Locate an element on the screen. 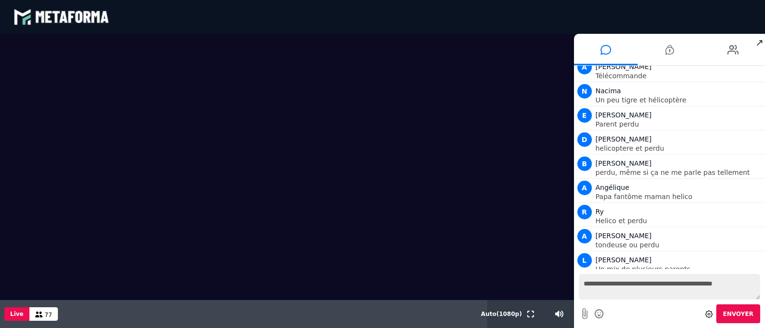  span: Nacima is located at coordinates (608, 91).